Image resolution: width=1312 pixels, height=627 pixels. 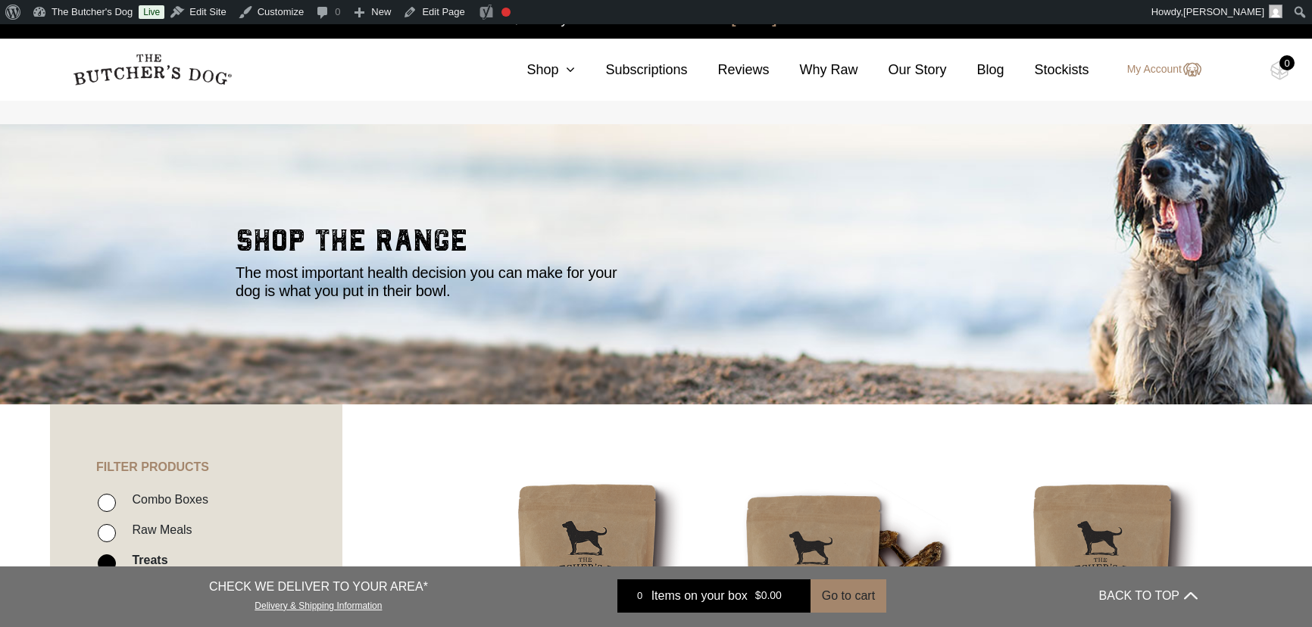 I want to click on label: Treats, so click(x=145, y=560).